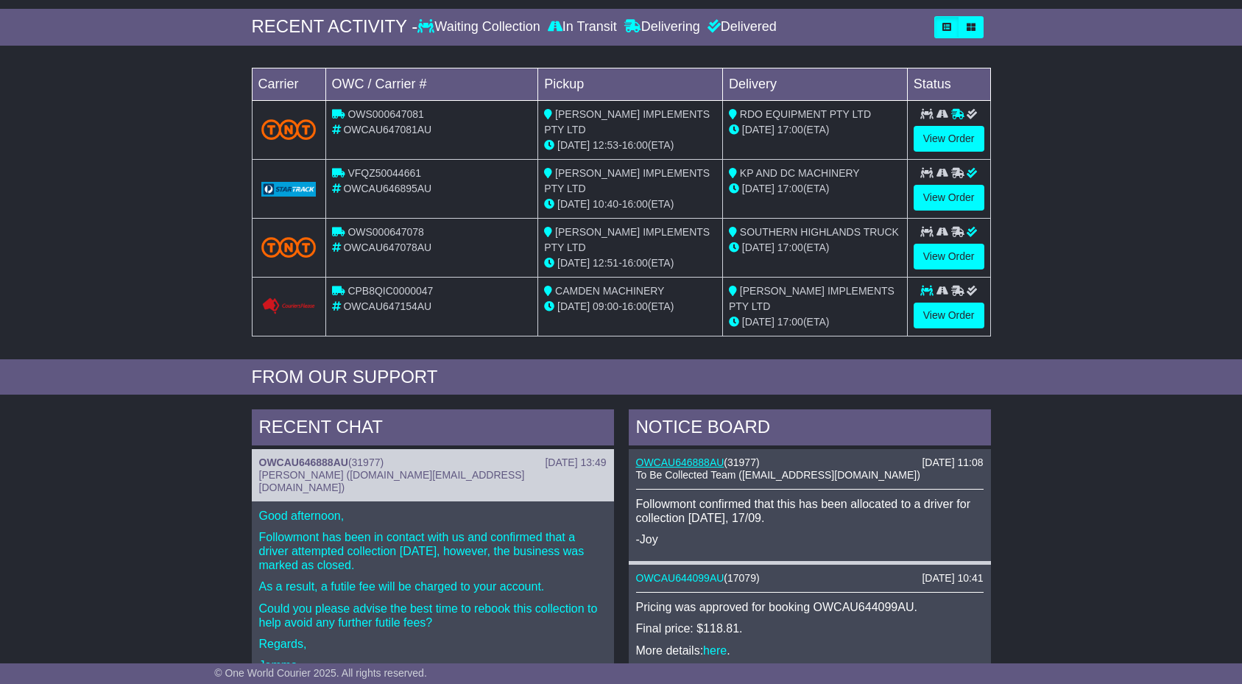 The height and width of the screenshot is (684, 1242). Describe the element at coordinates (810, 650) in the screenshot. I see `p: More details: .` at that location.